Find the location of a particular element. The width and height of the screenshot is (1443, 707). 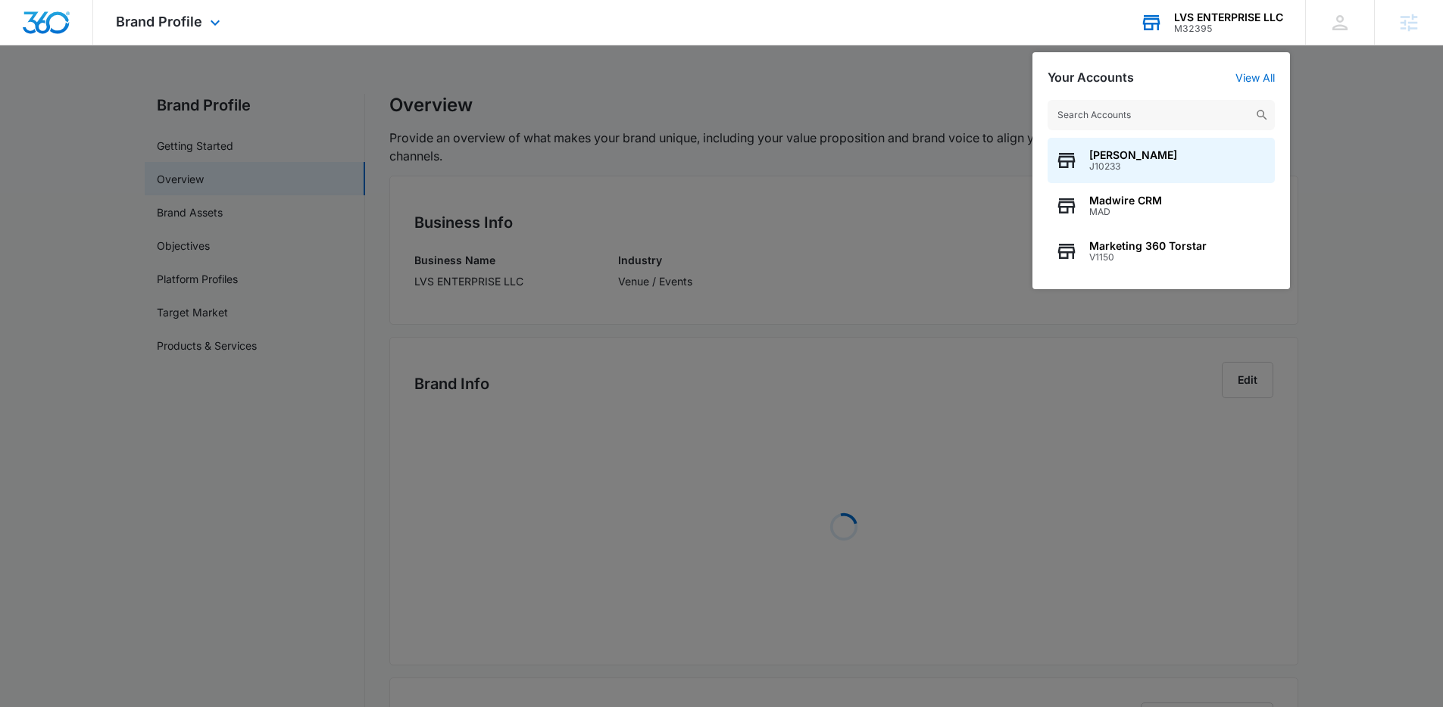

h2: Your Accounts is located at coordinates (1091, 77).